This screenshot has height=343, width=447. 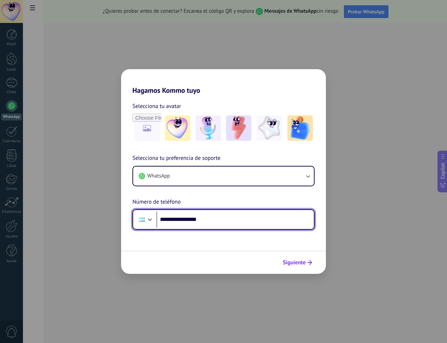 What do you see at coordinates (297, 263) in the screenshot?
I see `button: Siguiente` at bounding box center [297, 263].